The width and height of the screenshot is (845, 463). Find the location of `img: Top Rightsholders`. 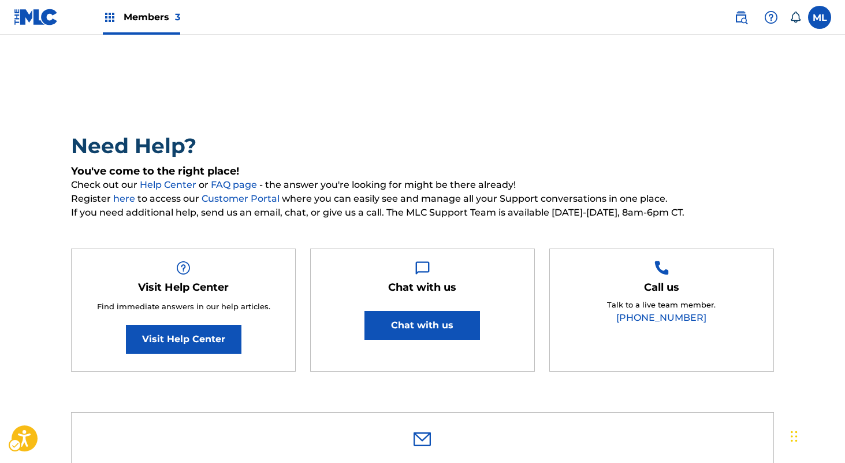

img: Top Rightsholders is located at coordinates (110, 17).